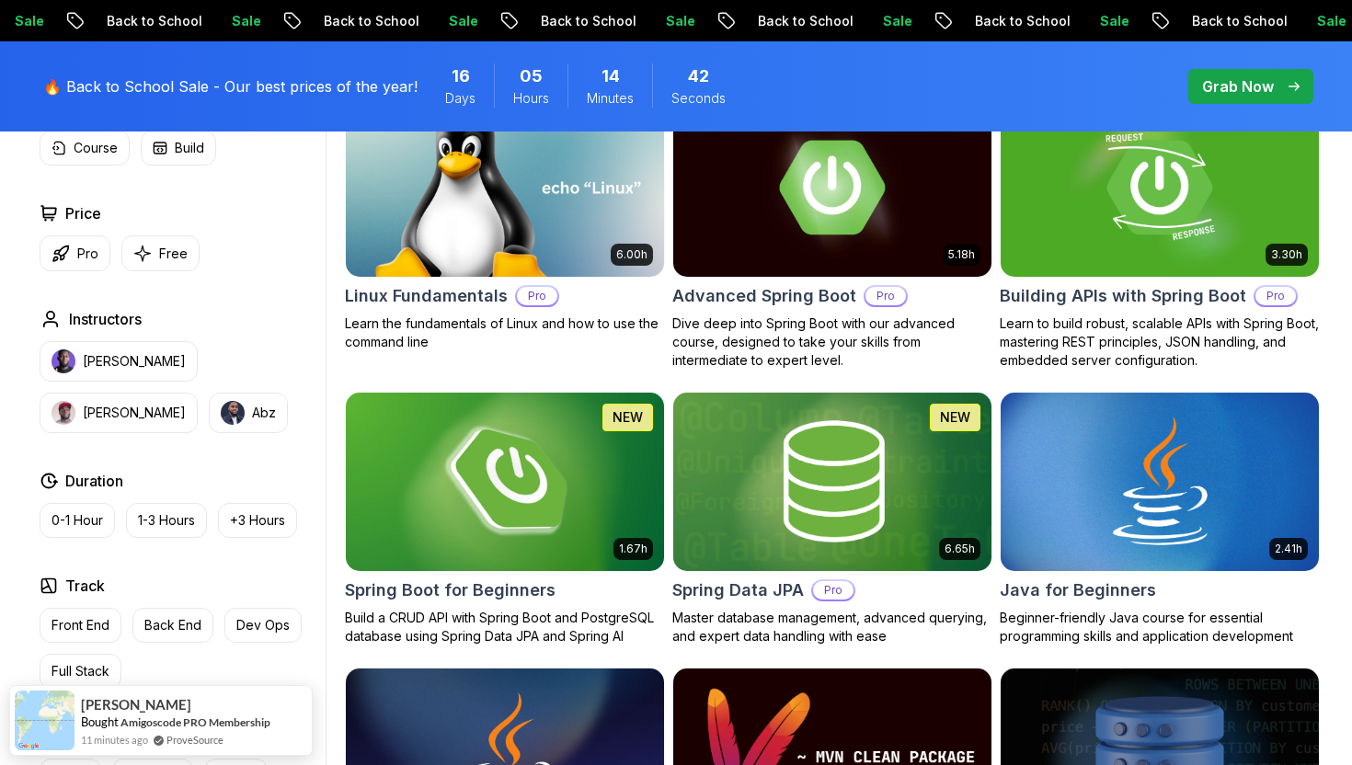  Describe the element at coordinates (105, 319) in the screenshot. I see `h2: Instructors` at that location.